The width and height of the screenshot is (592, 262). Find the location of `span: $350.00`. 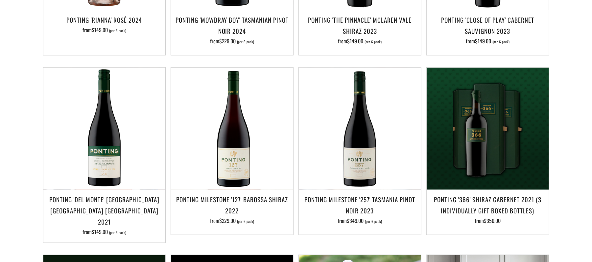

span: $350.00 is located at coordinates (492, 221).